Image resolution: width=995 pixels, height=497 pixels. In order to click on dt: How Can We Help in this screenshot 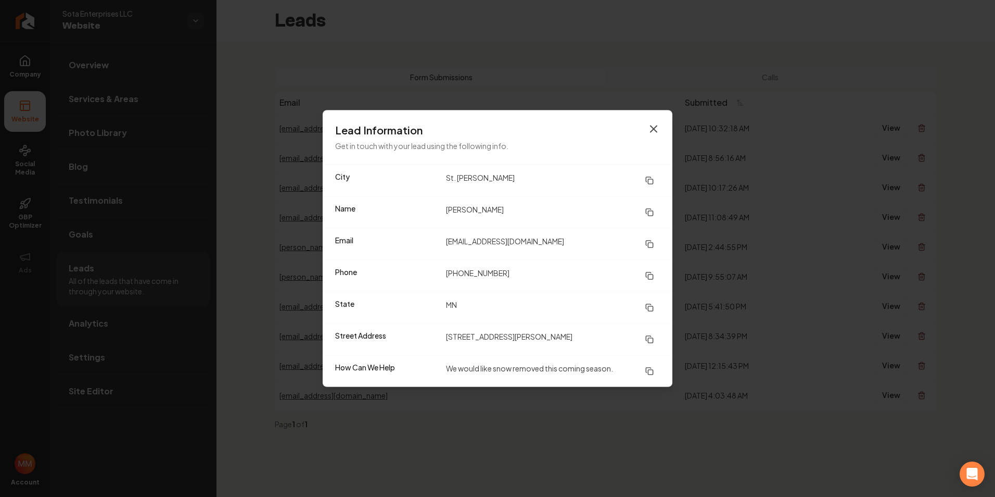, I will do `click(386, 371)`.